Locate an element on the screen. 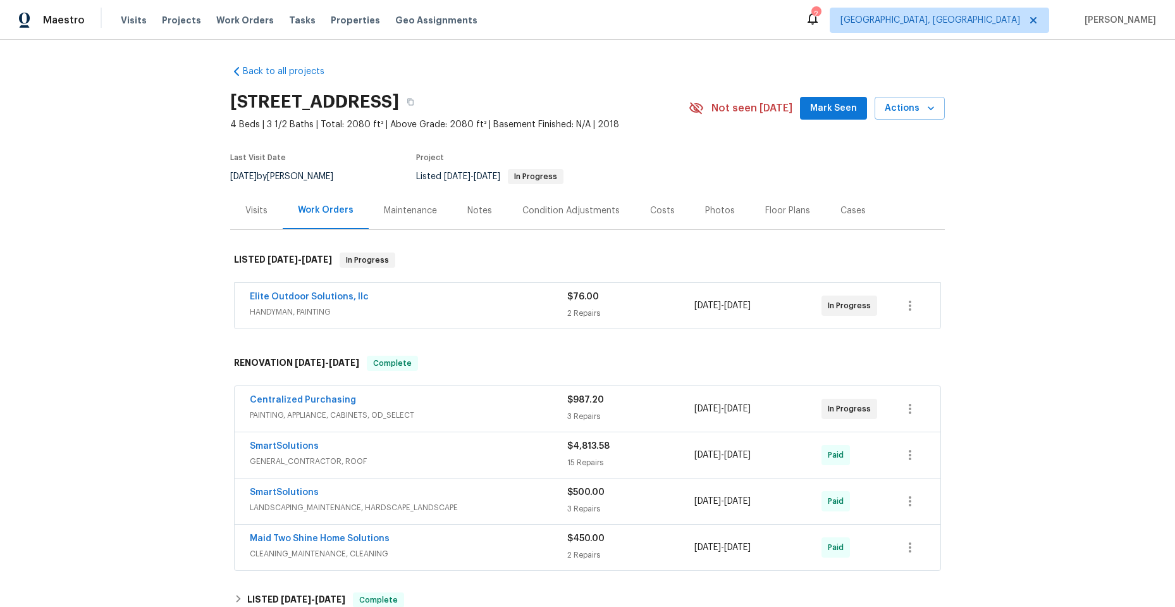 The height and width of the screenshot is (607, 1175). span: Visits is located at coordinates (133, 20).